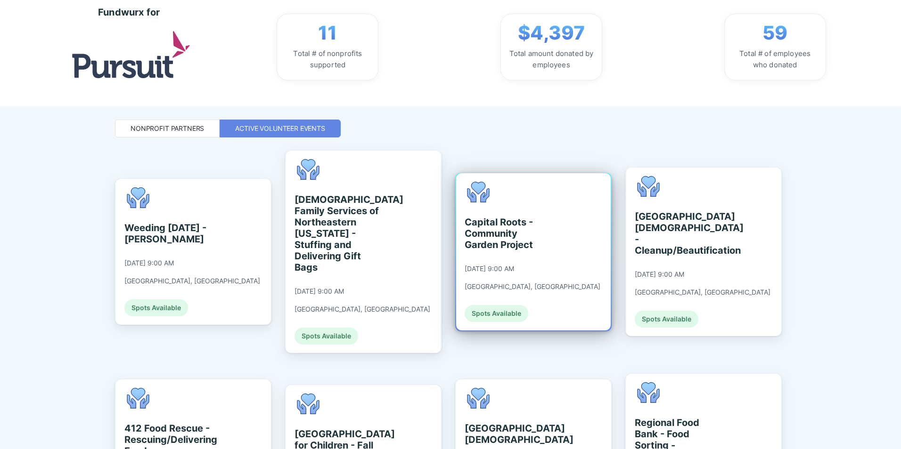  What do you see at coordinates (551, 59) in the screenshot?
I see `div: Total amount donated by employees` at bounding box center [551, 59].